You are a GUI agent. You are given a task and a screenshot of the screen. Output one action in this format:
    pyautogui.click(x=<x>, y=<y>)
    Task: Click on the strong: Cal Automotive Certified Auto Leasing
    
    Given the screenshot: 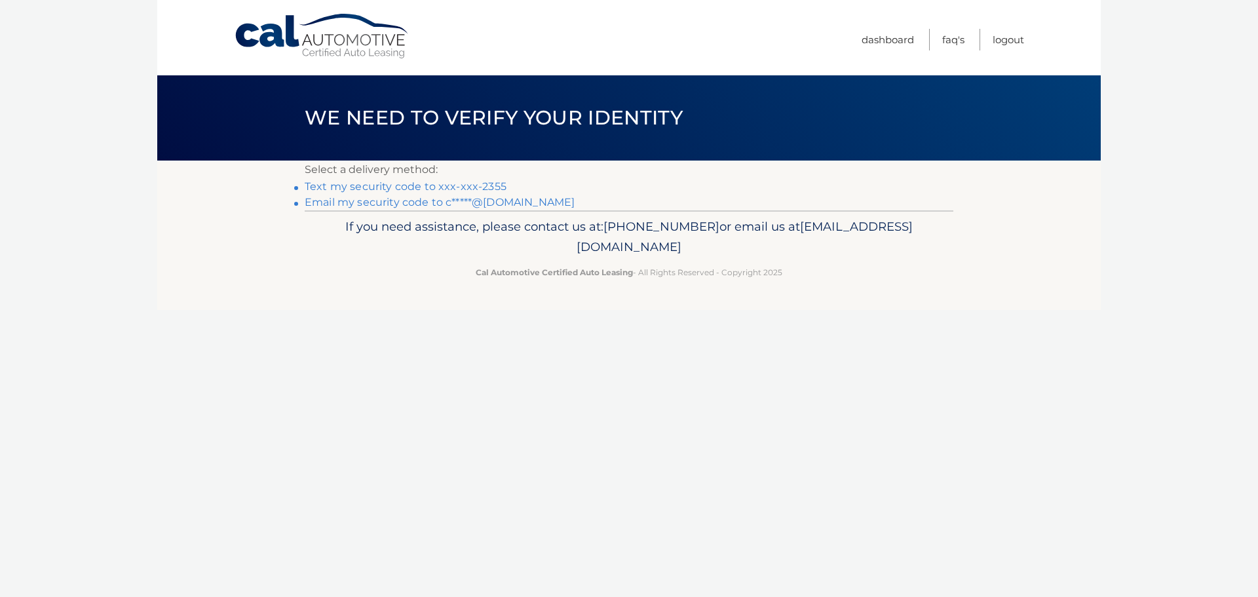 What is the action you would take?
    pyautogui.click(x=554, y=272)
    